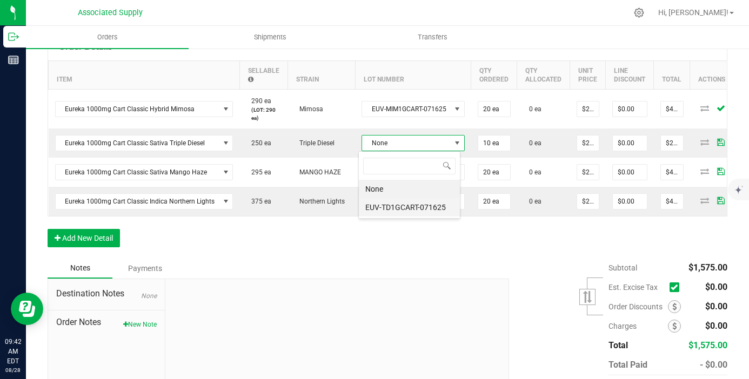 This screenshot has height=379, width=749. I want to click on span: Eureka 1000mg Cart Classic Indica Northern Lights, so click(137, 202).